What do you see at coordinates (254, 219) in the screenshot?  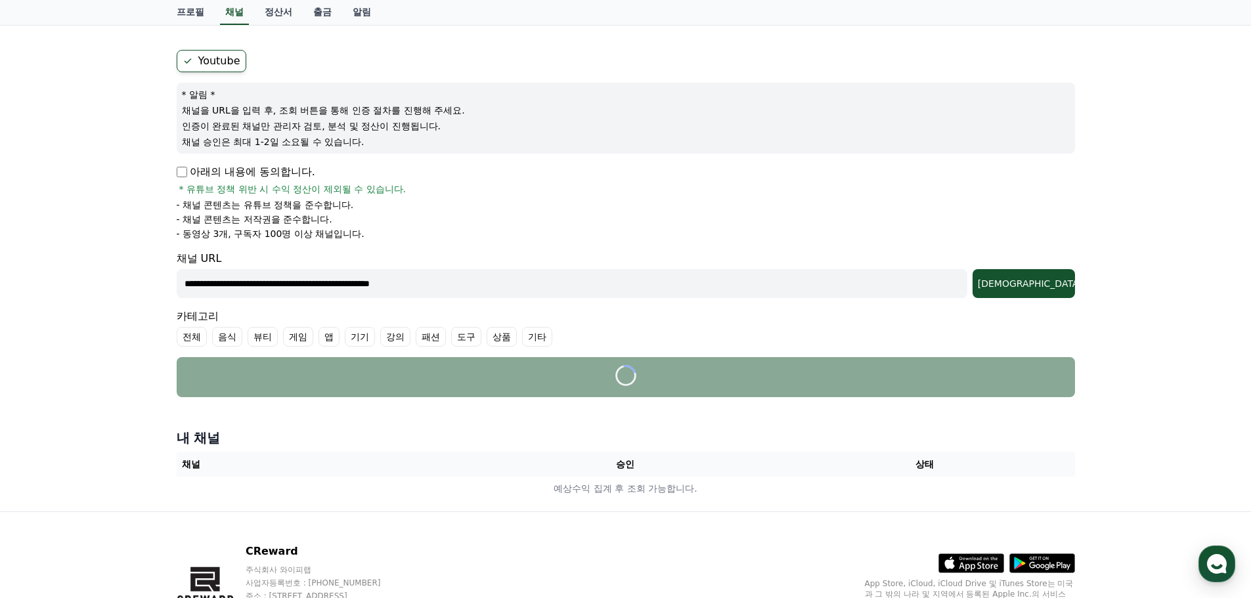 I see `p: - 채널 콘텐츠는 저작권을 준수합니다.` at bounding box center [254, 219].